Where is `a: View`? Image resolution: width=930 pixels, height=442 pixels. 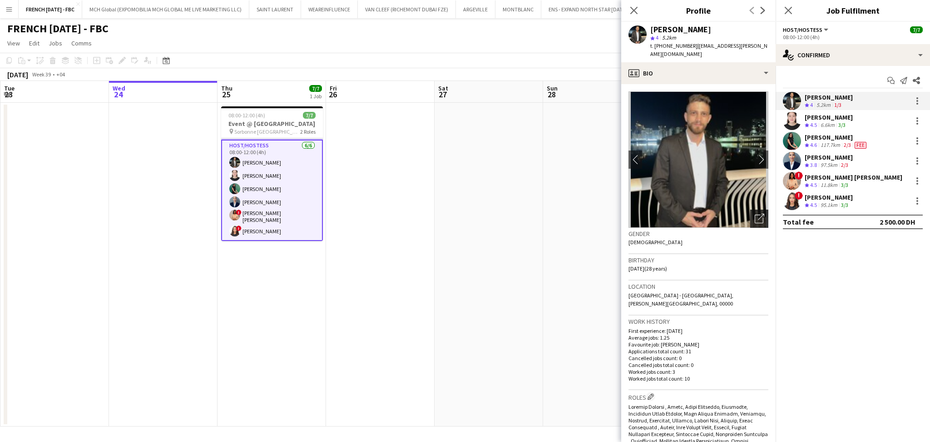 a: View is located at coordinates (14, 43).